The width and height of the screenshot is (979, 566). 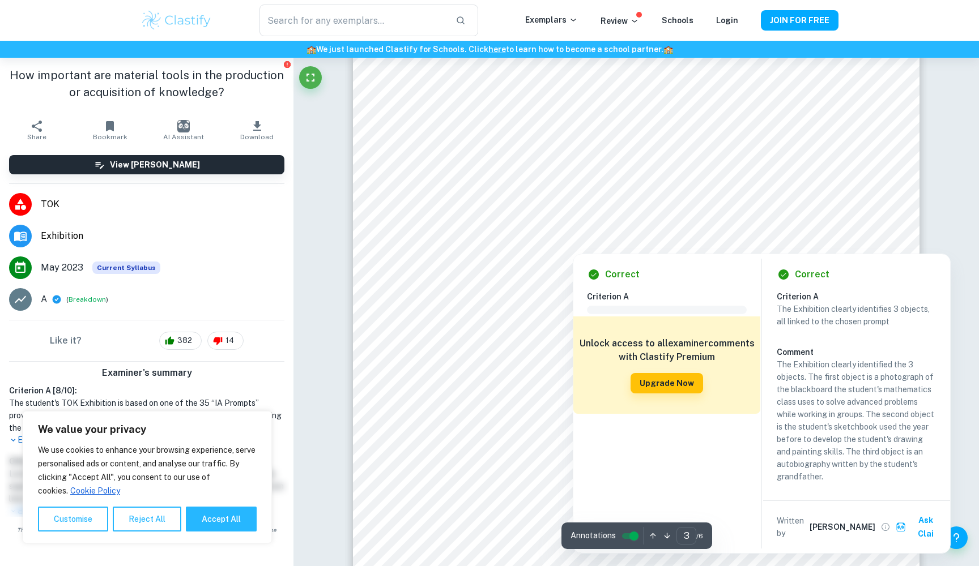 I want to click on button: View full profile, so click(x=885, y=527).